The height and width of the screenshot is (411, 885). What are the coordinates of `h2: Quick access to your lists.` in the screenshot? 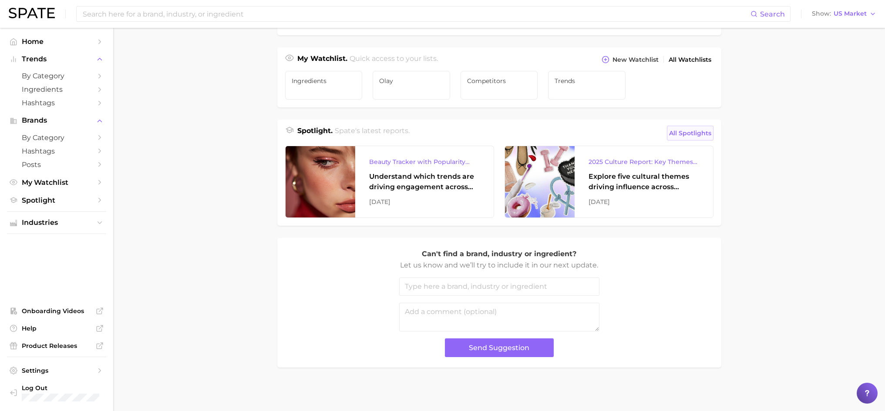 It's located at (394, 60).